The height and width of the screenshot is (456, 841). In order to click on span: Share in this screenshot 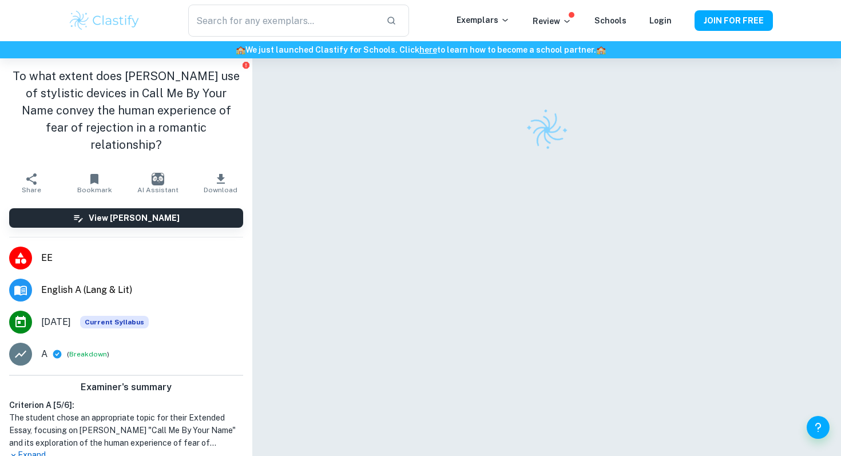, I will do `click(31, 190)`.